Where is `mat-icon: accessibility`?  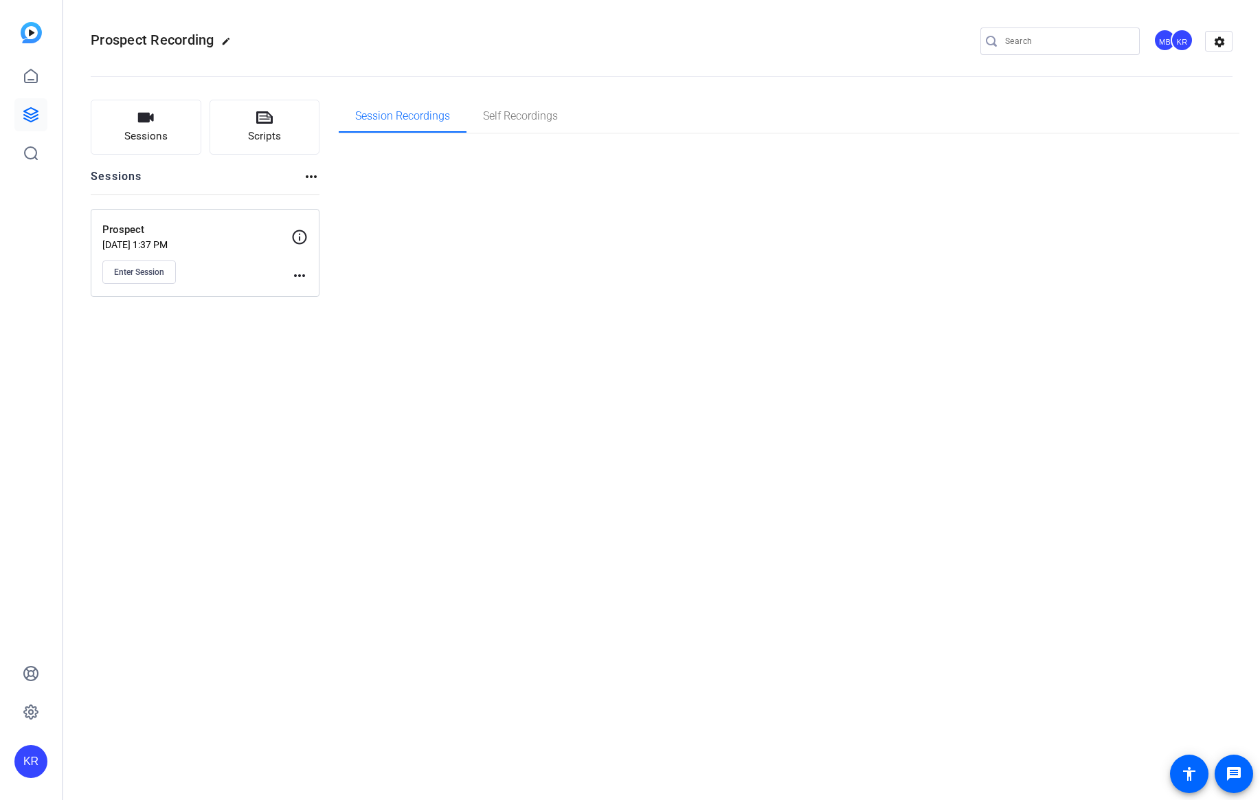 mat-icon: accessibility is located at coordinates (1189, 774).